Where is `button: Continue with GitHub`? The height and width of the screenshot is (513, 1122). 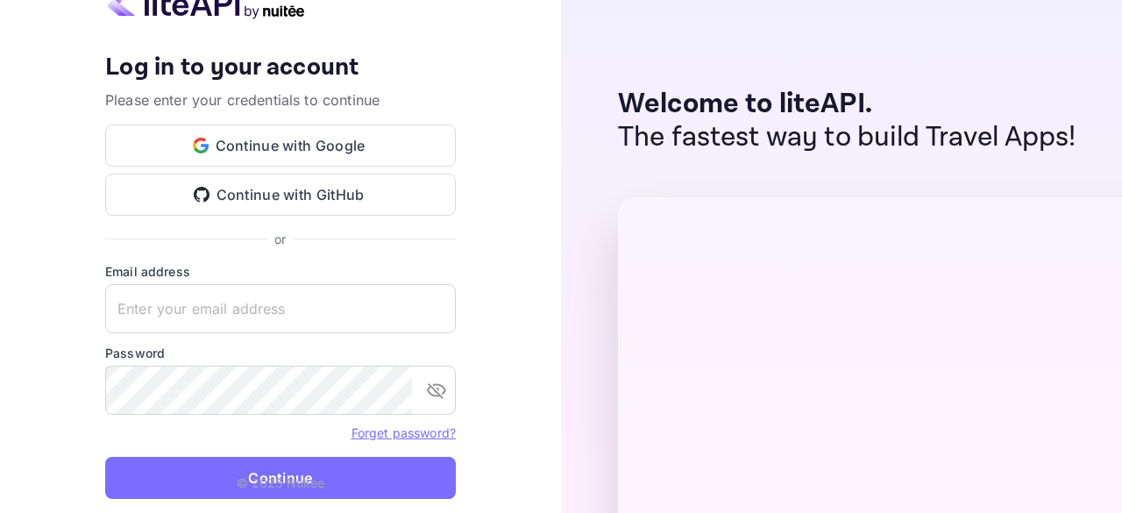
button: Continue with GitHub is located at coordinates (281, 195).